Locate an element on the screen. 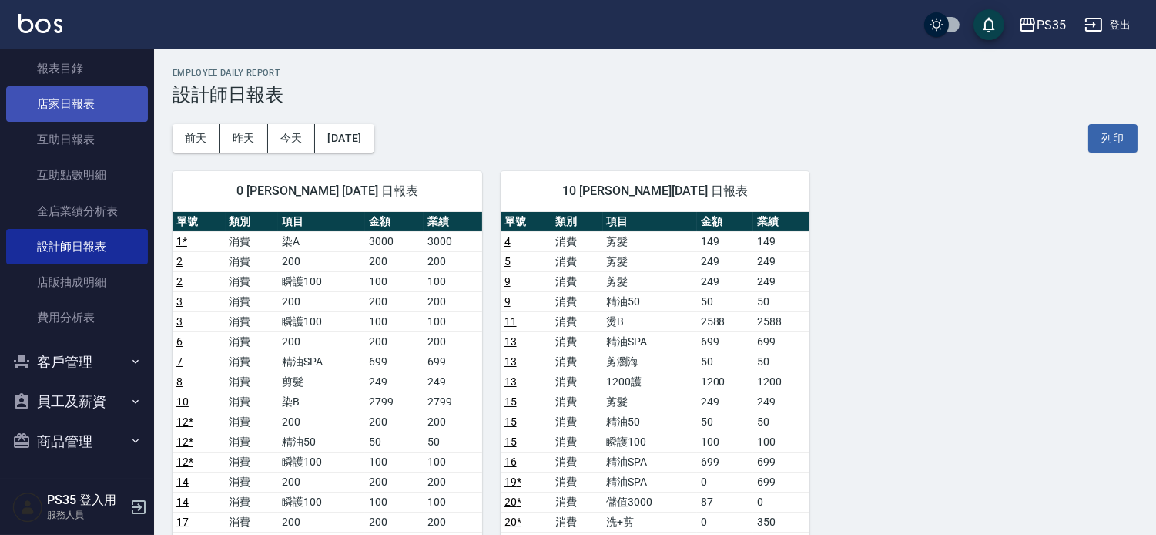 This screenshot has width=1156, height=535. button: 前天 is located at coordinates (196, 138).